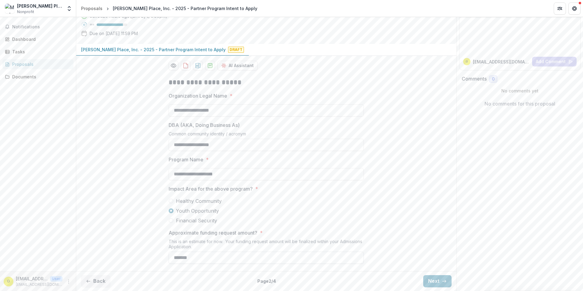  I want to click on div: Documents, so click(40, 77).